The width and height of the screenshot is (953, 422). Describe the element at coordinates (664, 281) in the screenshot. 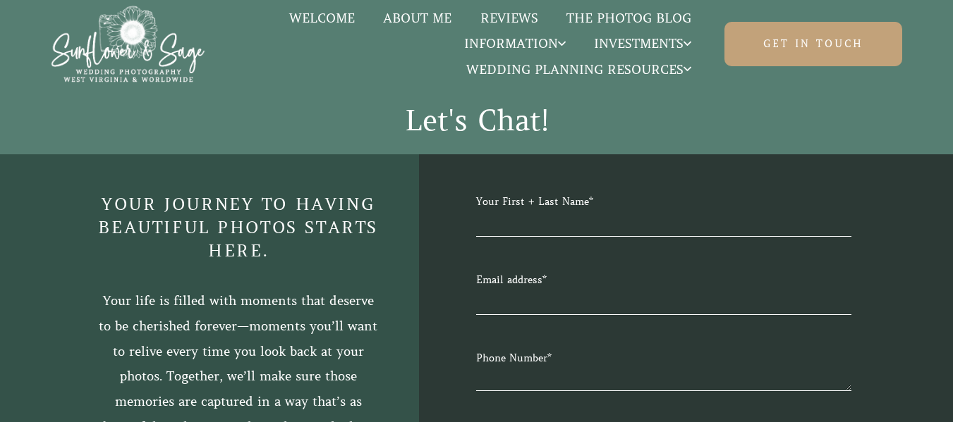

I see `label: Email address` at that location.